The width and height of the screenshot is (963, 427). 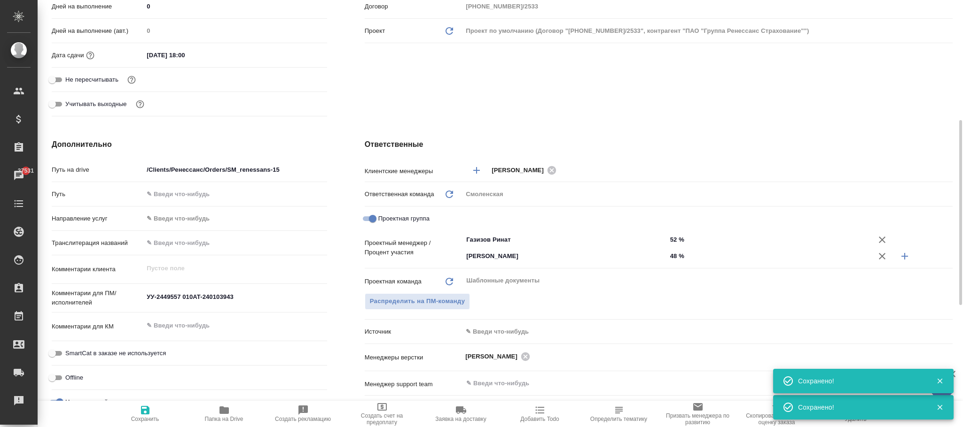 What do you see at coordinates (189, 145) in the screenshot?
I see `h4: Дополнительно` at bounding box center [189, 145].